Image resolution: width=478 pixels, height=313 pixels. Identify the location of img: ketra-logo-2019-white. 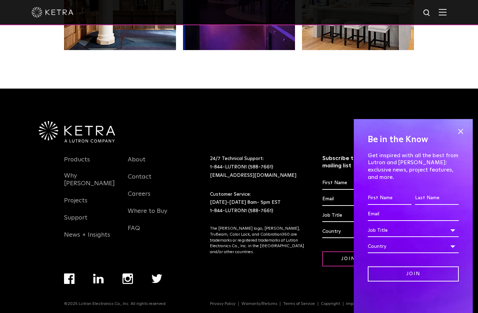
(52, 12).